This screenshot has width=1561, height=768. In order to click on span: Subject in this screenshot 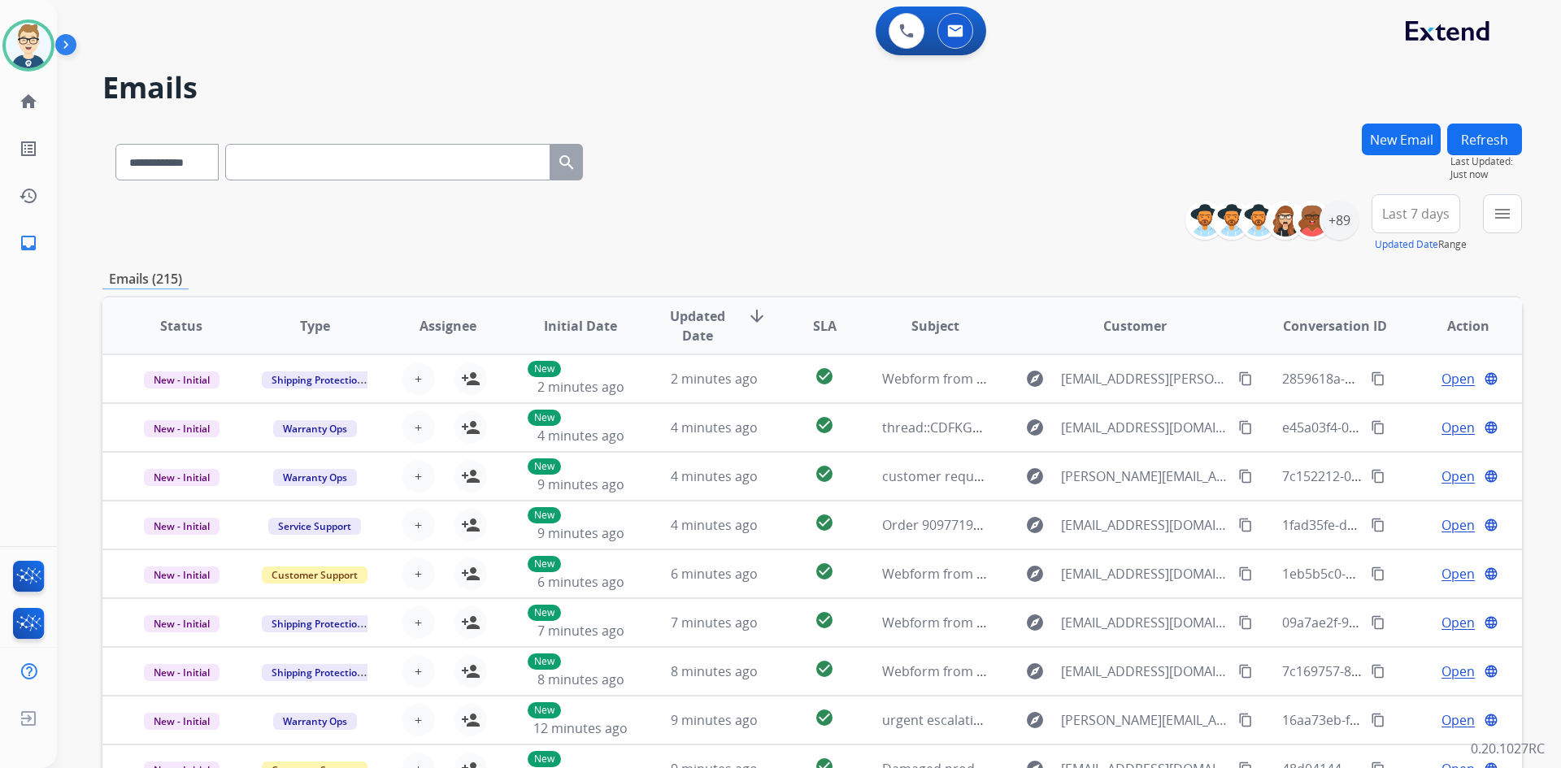, I will do `click(935, 326)`.